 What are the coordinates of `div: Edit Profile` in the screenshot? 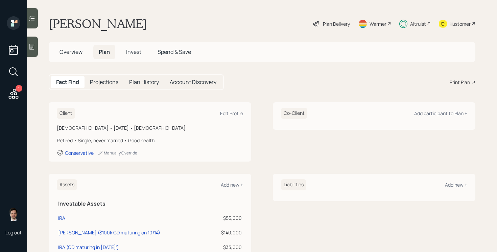 It's located at (232, 113).